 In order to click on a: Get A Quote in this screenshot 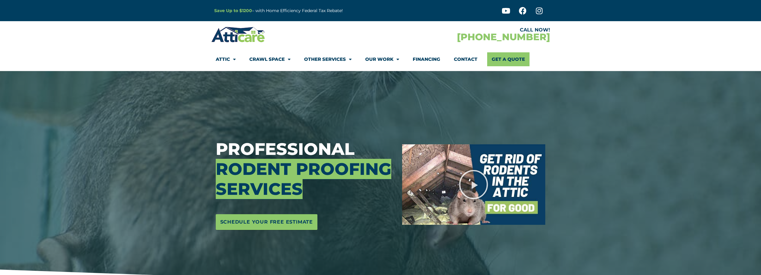, I will do `click(508, 59)`.